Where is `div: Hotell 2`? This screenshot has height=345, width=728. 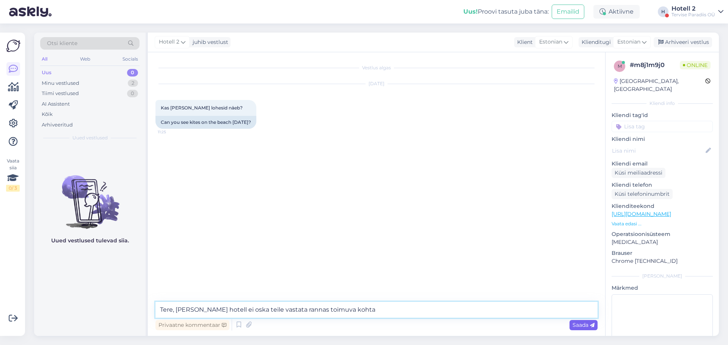 div: Hotell 2 is located at coordinates (693, 9).